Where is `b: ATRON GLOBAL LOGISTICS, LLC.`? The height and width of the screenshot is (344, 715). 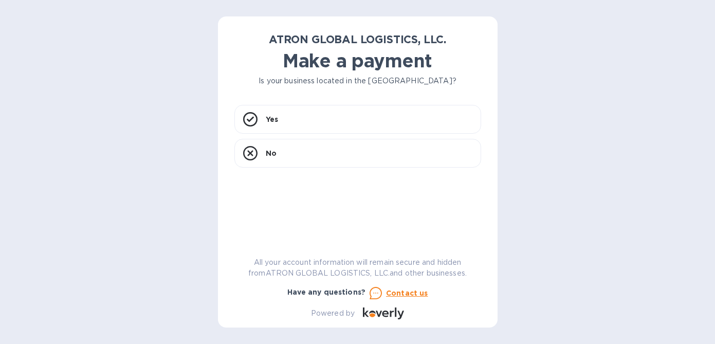
b: ATRON GLOBAL LOGISTICS, LLC. is located at coordinates (357, 39).